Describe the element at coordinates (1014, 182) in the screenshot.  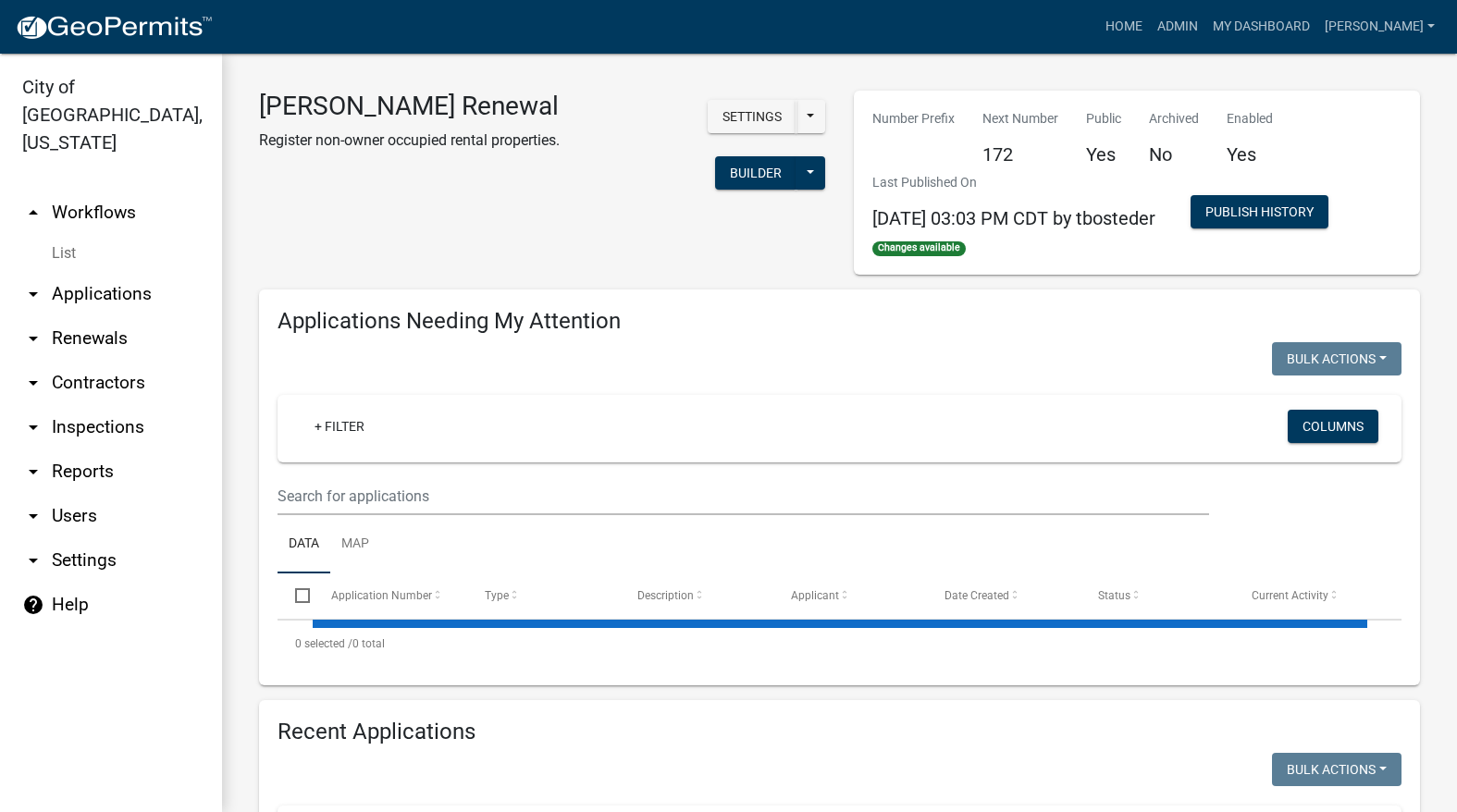
I see `p: Last Published On` at that location.